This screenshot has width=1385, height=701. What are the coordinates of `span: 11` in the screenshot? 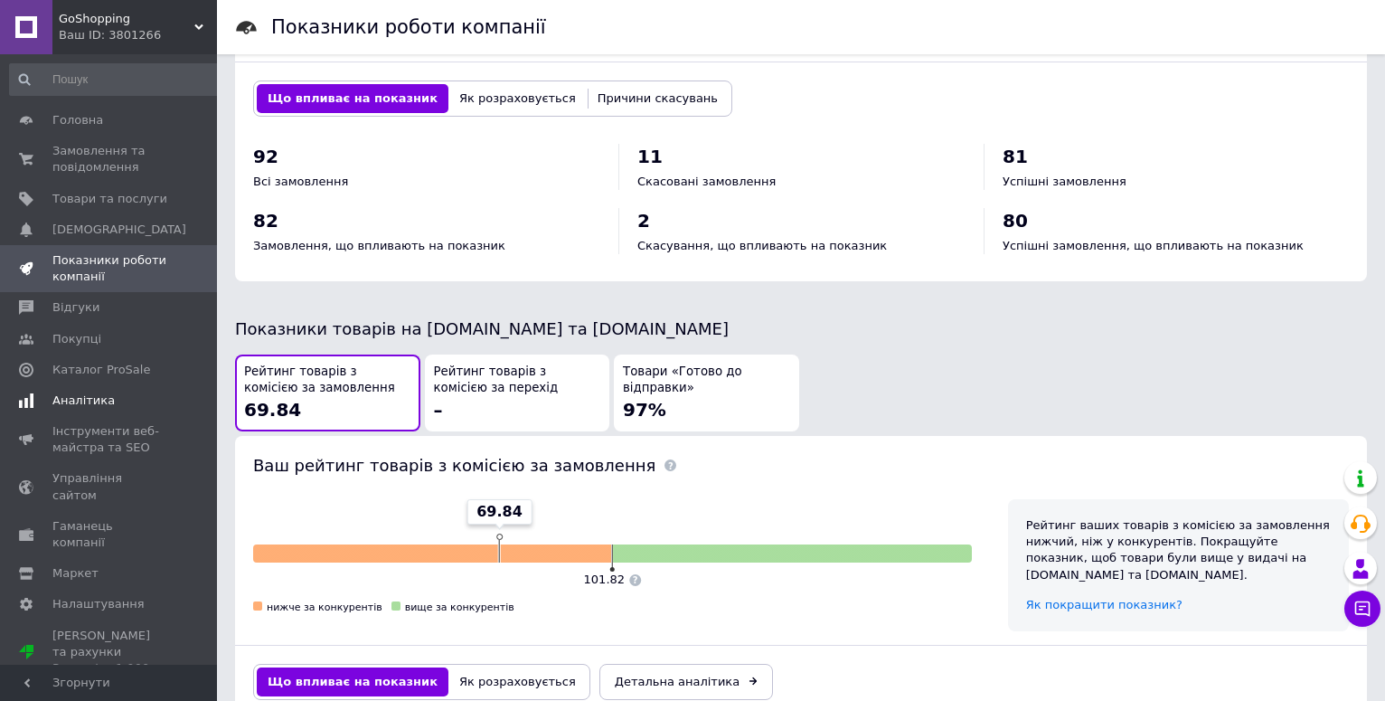 It's located at (650, 156).